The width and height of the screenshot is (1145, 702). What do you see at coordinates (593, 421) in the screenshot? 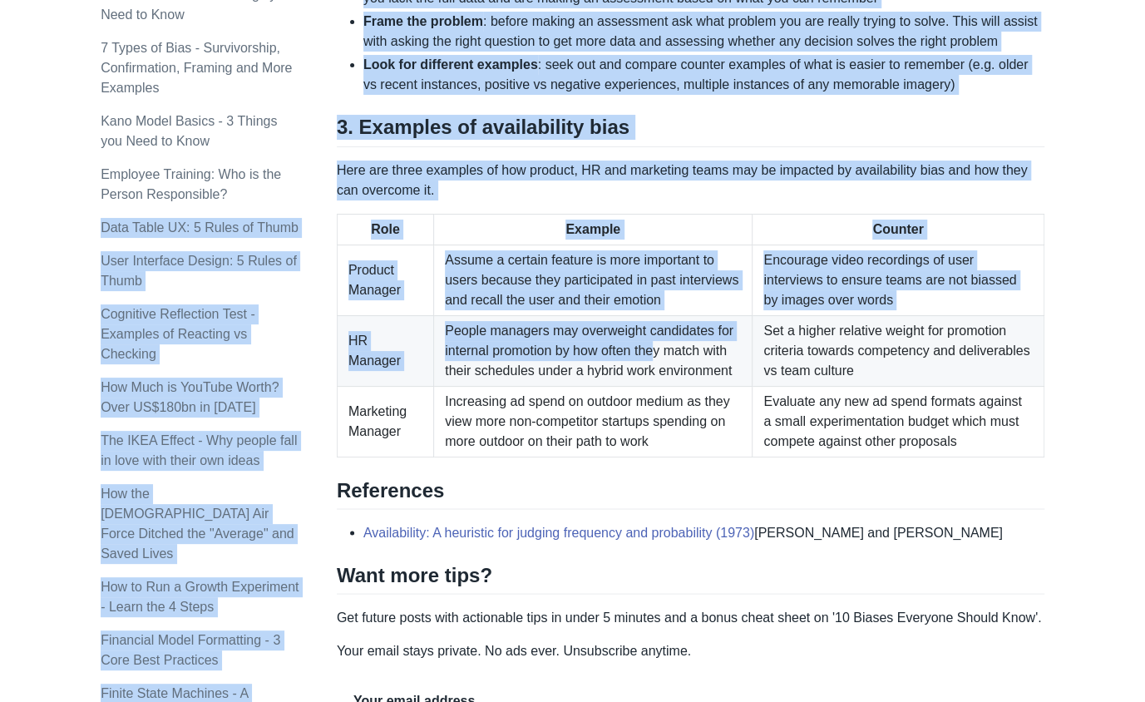
I see `td: Increasing ad spend on outdoor medium as they view more non-competitor startups spending on more ...` at bounding box center [593, 421].